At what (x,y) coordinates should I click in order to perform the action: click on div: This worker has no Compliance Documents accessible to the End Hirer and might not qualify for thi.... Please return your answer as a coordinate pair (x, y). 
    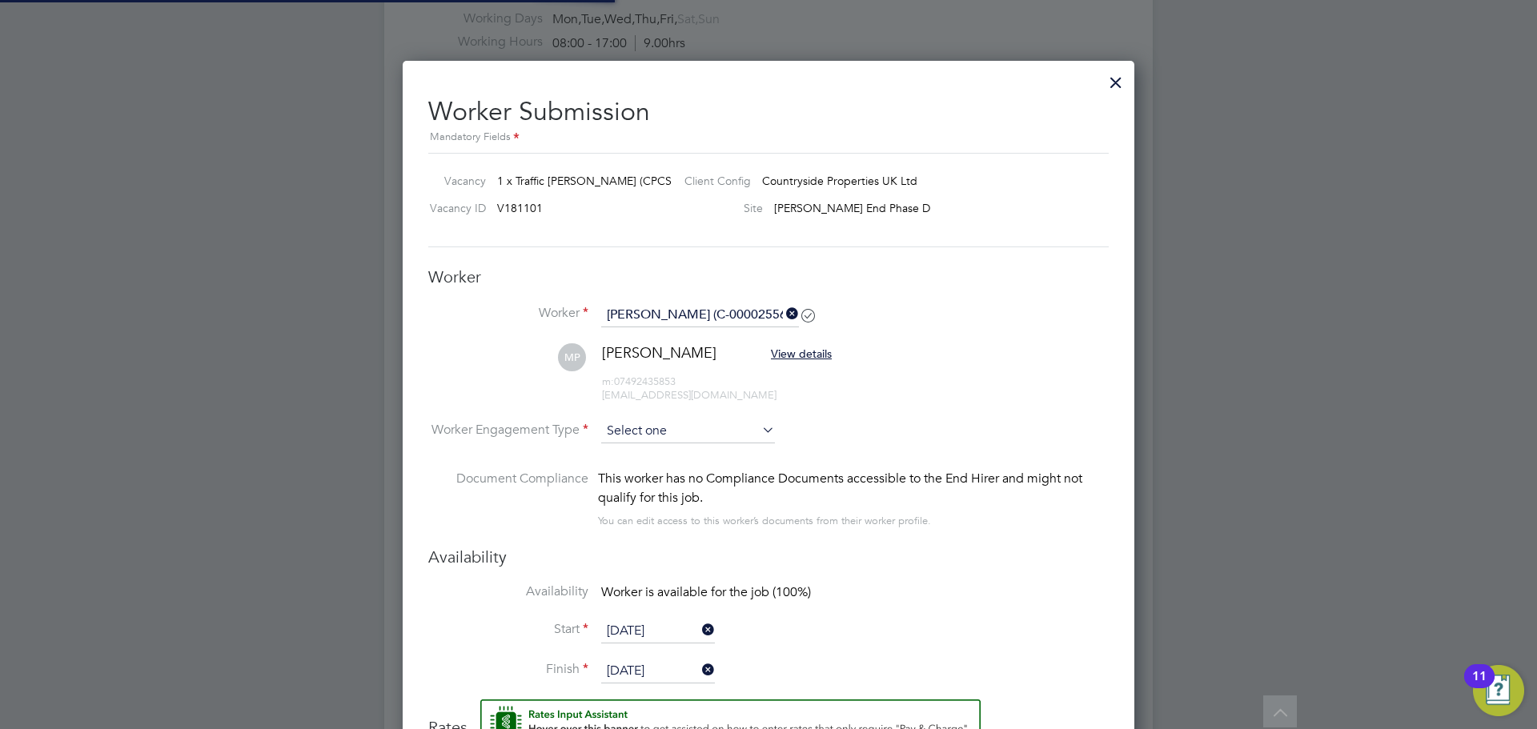
    Looking at the image, I should click on (853, 488).